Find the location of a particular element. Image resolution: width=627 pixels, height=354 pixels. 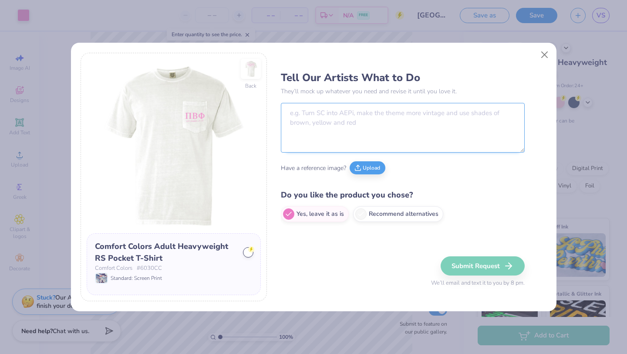

button: Close is located at coordinates (544, 55).